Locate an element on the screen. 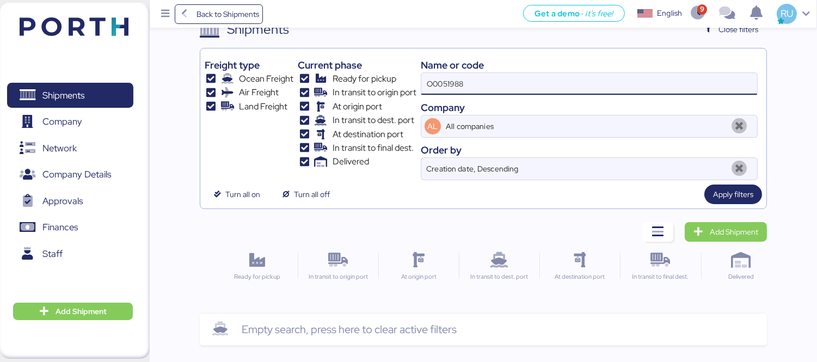 Image resolution: width=817 pixels, height=362 pixels. input: AL is located at coordinates (585, 126).